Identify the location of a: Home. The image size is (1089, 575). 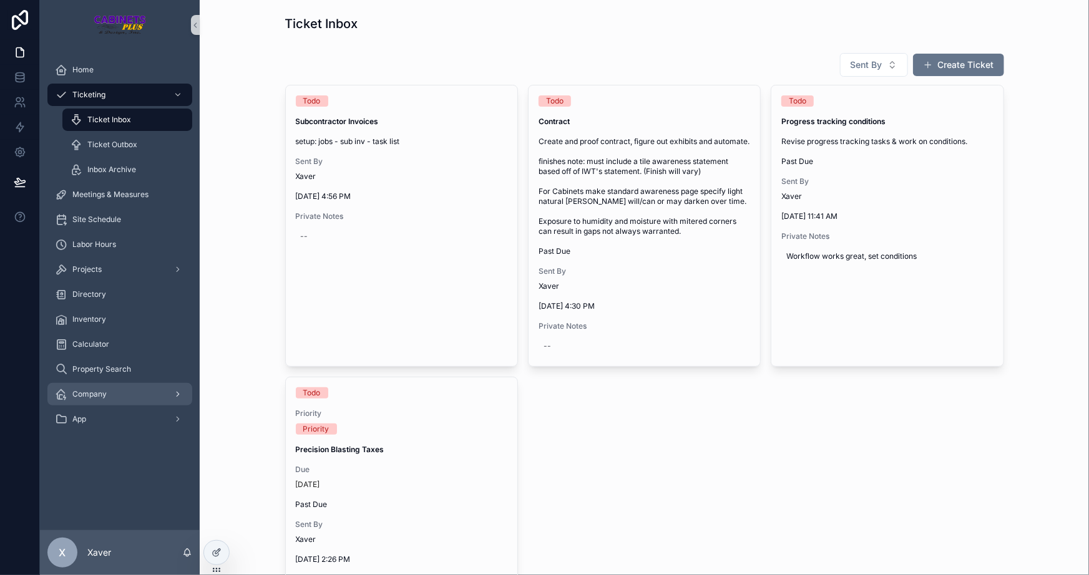
(120, 70).